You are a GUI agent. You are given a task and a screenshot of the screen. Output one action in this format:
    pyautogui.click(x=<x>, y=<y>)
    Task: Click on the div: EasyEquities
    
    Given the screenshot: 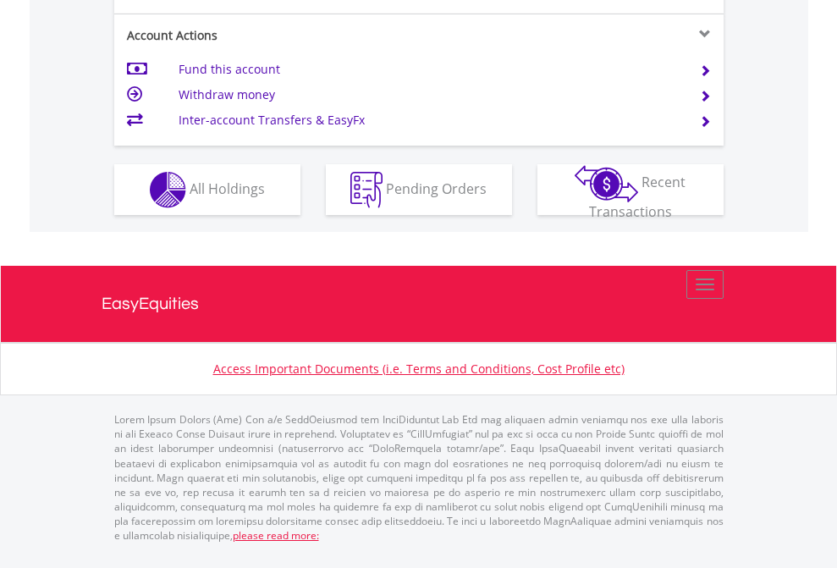 What is the action you would take?
    pyautogui.click(x=419, y=304)
    